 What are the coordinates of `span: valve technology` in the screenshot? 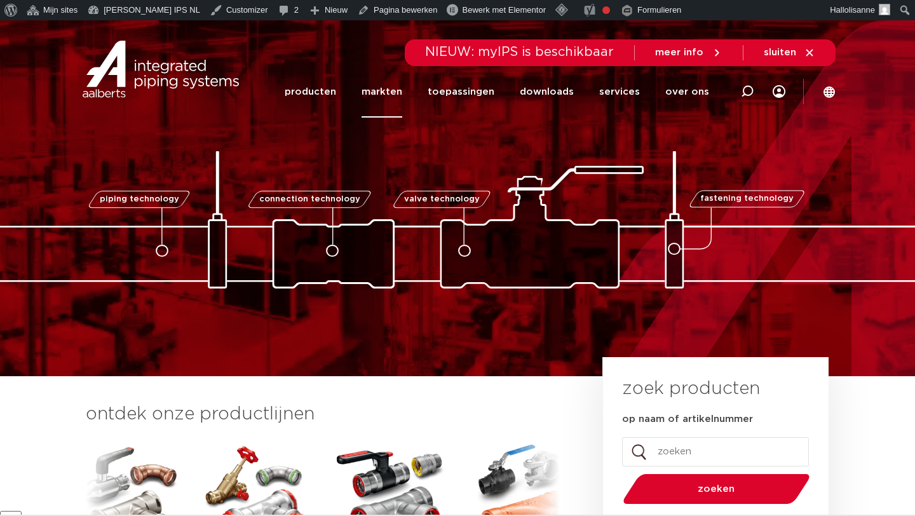 It's located at (441, 199).